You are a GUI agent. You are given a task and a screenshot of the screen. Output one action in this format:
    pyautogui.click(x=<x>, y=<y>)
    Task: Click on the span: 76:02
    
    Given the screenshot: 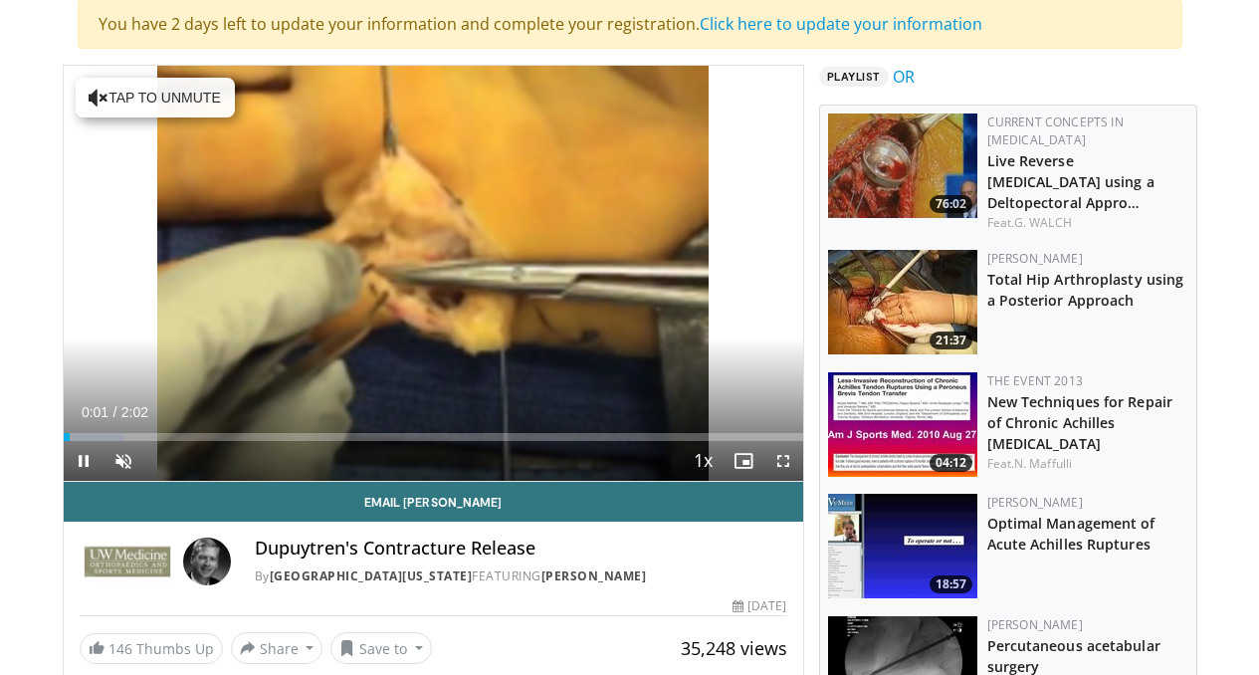 What is the action you would take?
    pyautogui.click(x=950, y=204)
    